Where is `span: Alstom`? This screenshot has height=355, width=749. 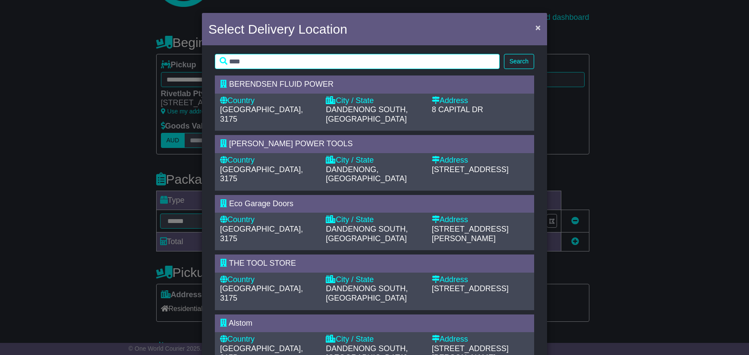
span: Alstom is located at coordinates (240, 323).